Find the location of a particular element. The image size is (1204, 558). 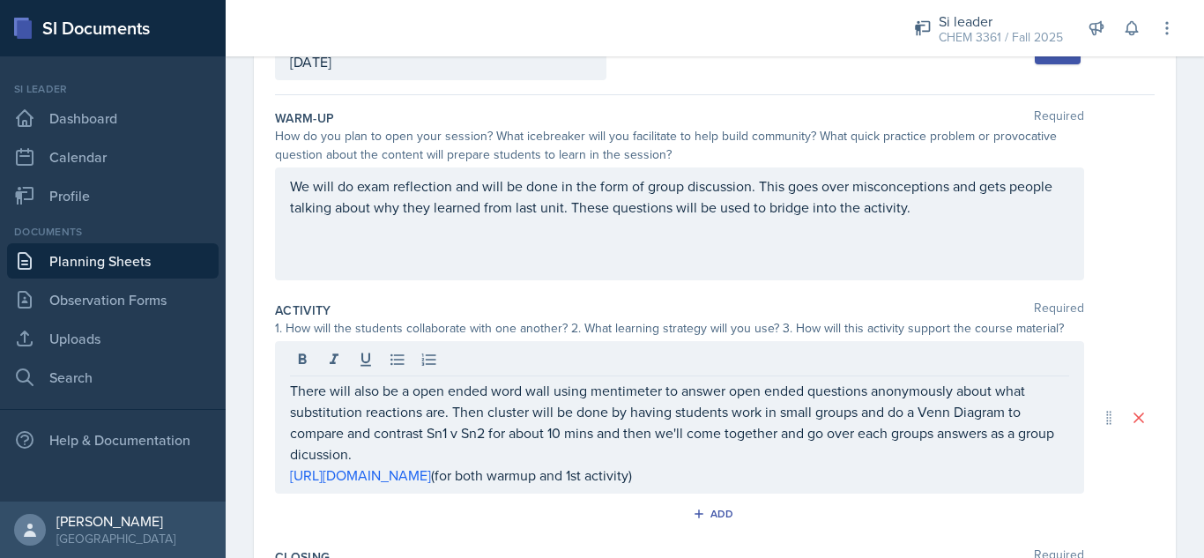

div: Documents is located at coordinates (113, 232).